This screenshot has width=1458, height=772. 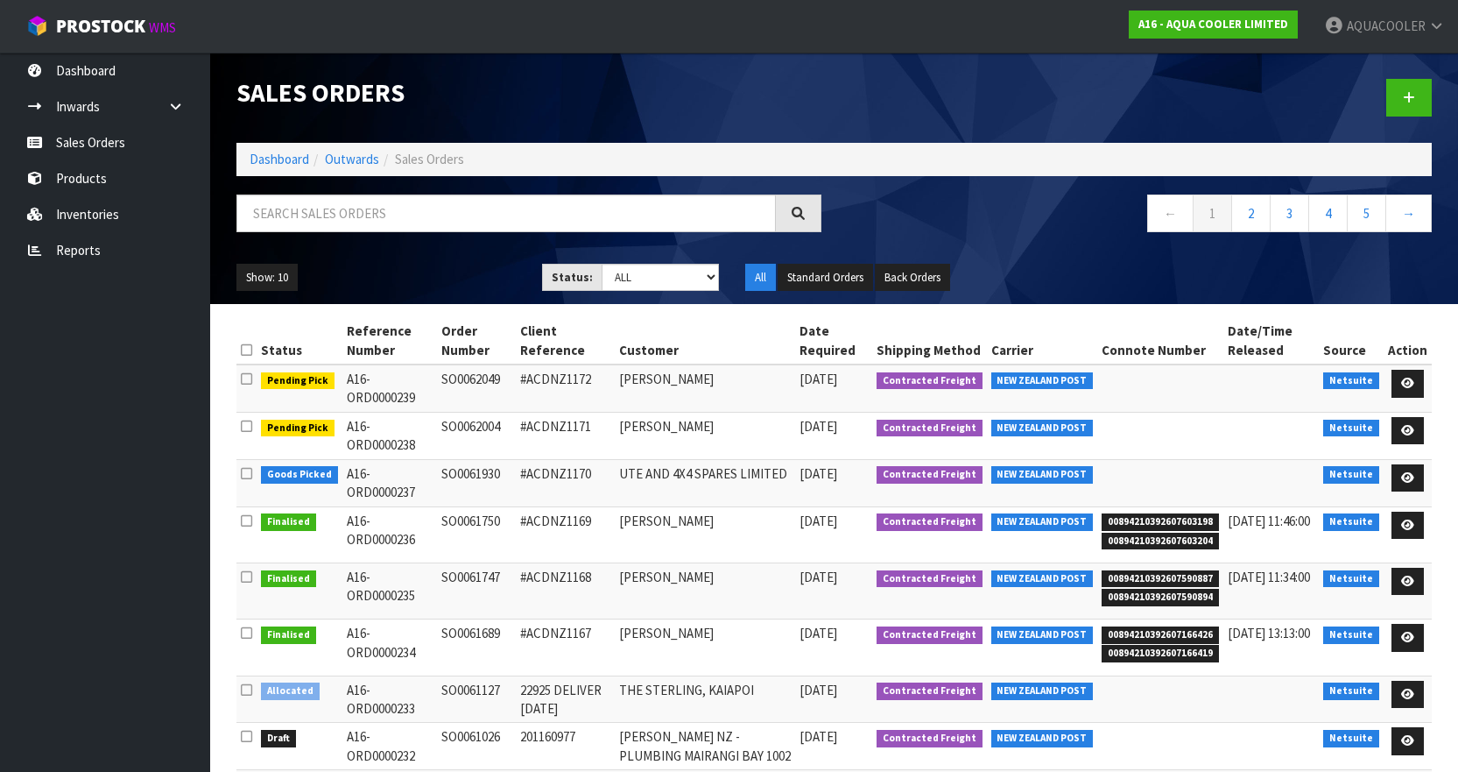 What do you see at coordinates (506, 213) in the screenshot?
I see `input: Search sales orders` at bounding box center [506, 213].